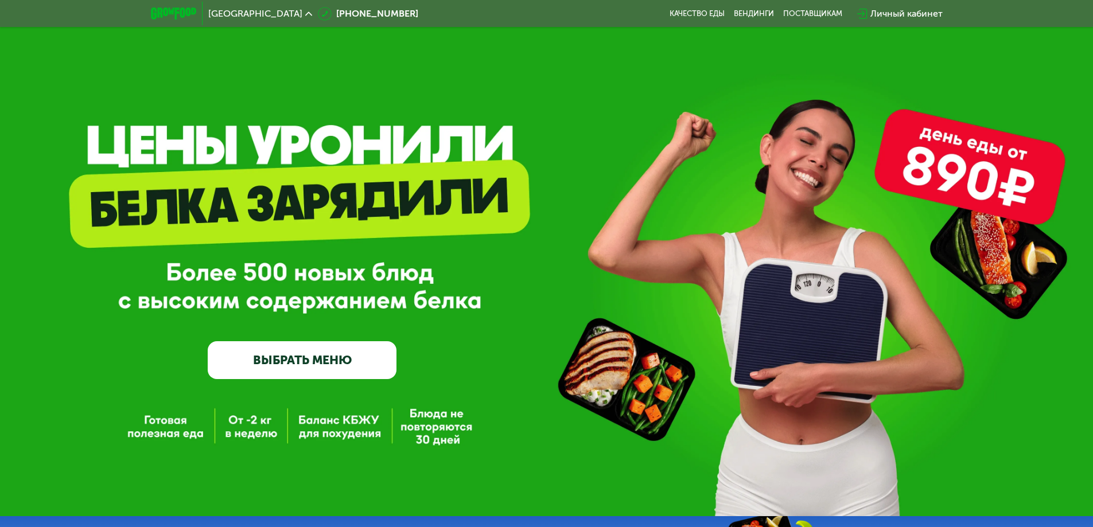 The height and width of the screenshot is (527, 1093). What do you see at coordinates (906, 14) in the screenshot?
I see `div: Личный кабинет` at bounding box center [906, 14].